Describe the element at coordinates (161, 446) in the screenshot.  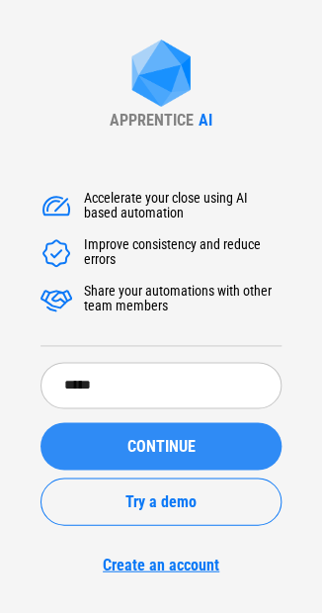
I see `span: CONTINUE` at that location.